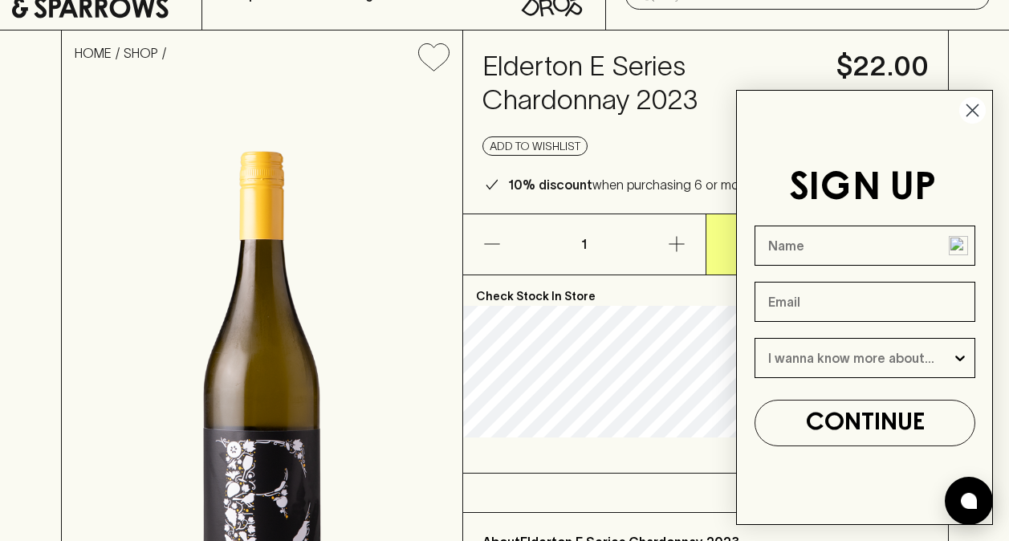 The image size is (1009, 541). I want to click on p: Check Stock In Store, so click(706, 291).